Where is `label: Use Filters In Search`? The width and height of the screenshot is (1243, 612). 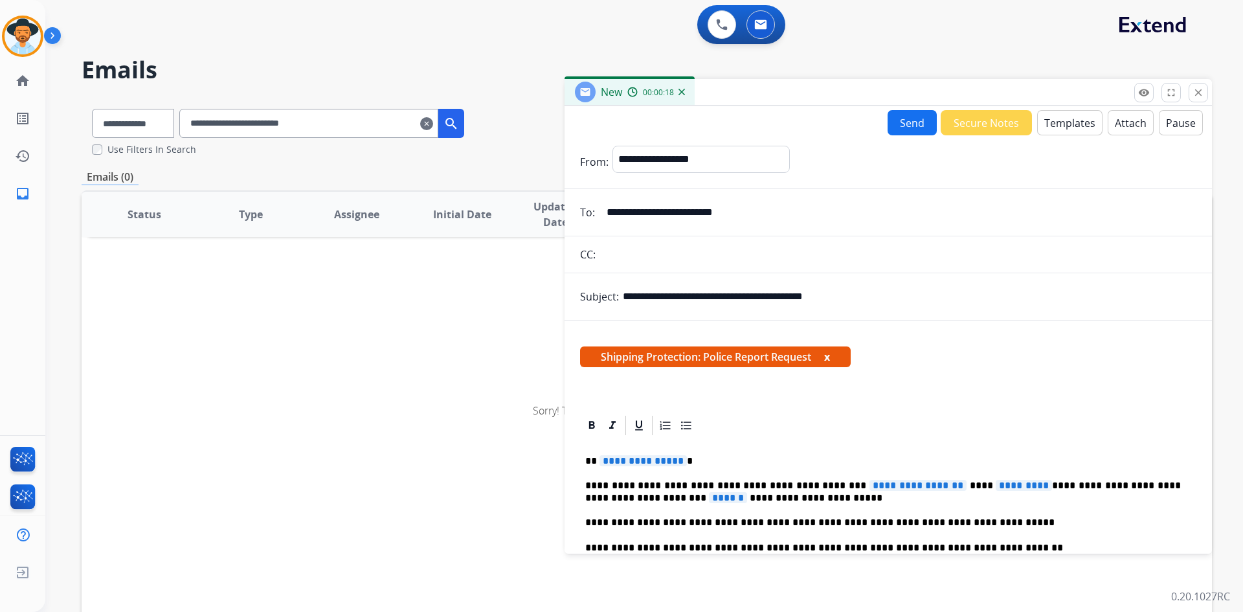 label: Use Filters In Search is located at coordinates (151, 150).